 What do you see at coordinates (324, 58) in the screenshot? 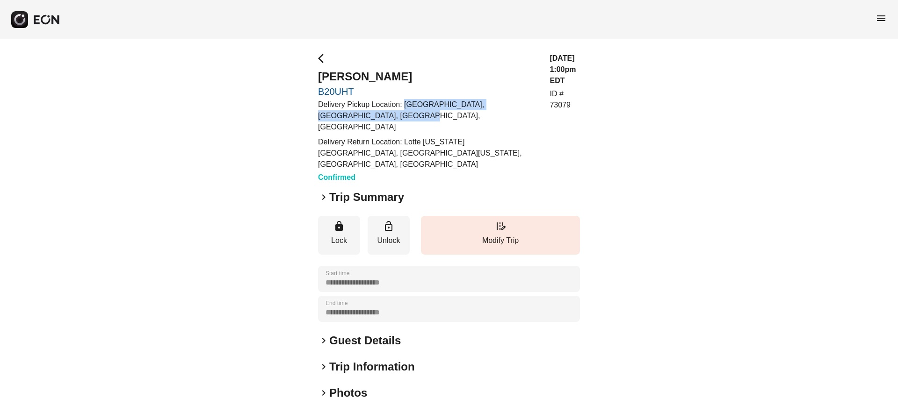
I see `span: arrow_back_ios` at bounding box center [324, 58].